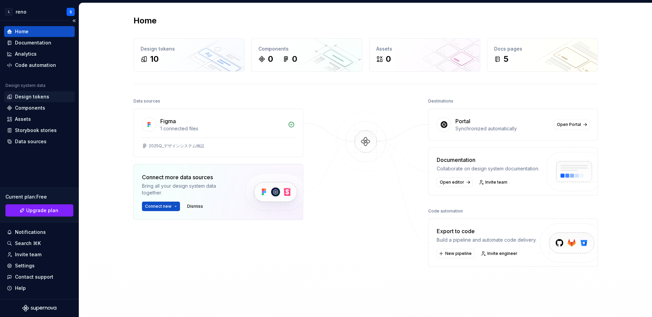 This screenshot has width=652, height=317. I want to click on div: L, so click(9, 12).